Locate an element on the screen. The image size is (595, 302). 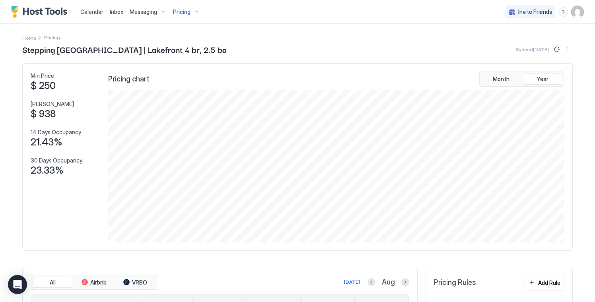
button: Sync prices is located at coordinates (557, 49).